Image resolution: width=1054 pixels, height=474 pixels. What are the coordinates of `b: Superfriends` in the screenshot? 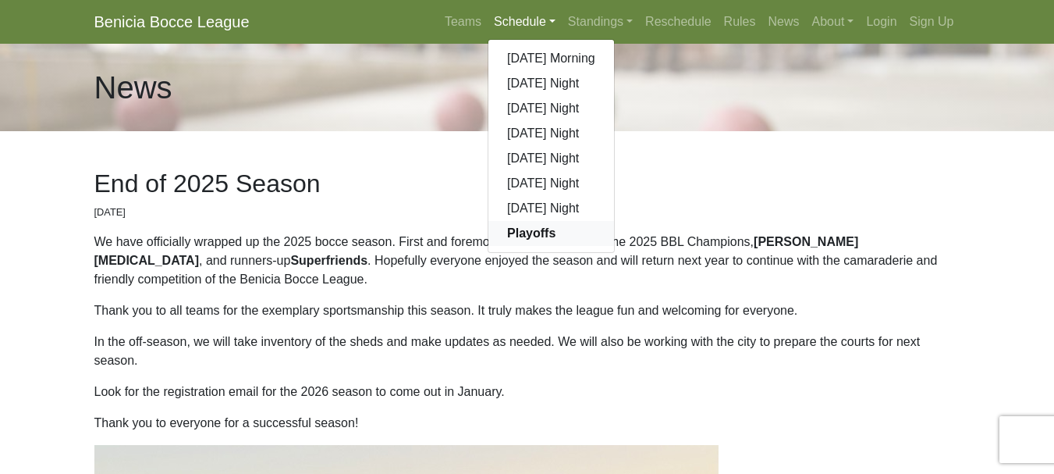 It's located at (328, 260).